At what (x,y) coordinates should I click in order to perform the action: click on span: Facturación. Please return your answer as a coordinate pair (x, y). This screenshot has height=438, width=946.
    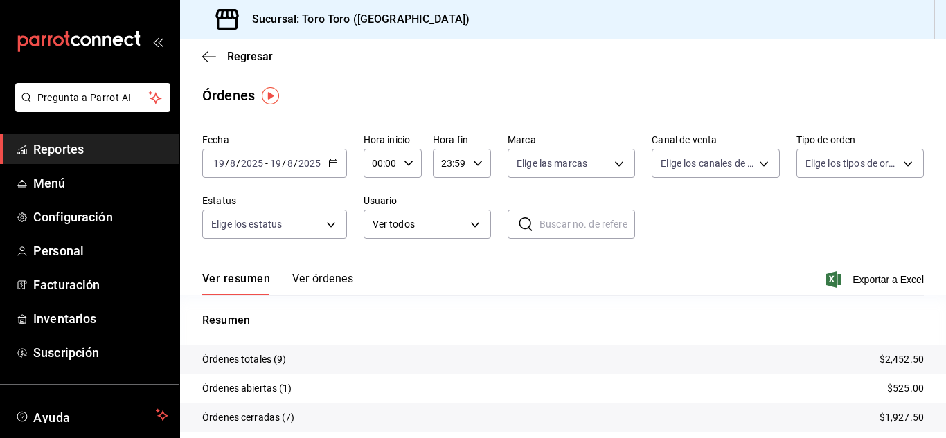
    Looking at the image, I should click on (100, 285).